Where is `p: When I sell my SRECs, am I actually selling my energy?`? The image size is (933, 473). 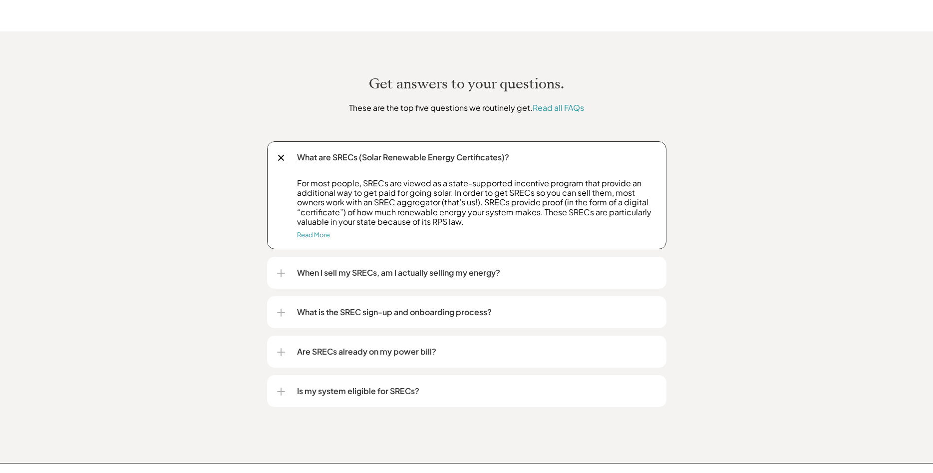
p: When I sell my SRECs, am I actually selling my energy? is located at coordinates (477, 273).